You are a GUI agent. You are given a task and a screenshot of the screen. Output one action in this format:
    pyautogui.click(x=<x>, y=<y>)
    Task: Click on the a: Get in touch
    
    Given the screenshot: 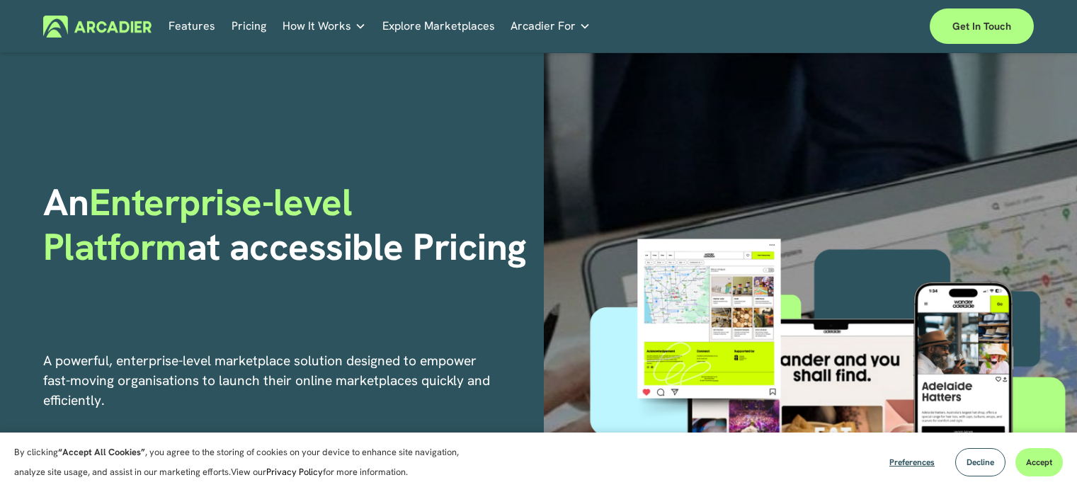 What is the action you would take?
    pyautogui.click(x=981, y=26)
    